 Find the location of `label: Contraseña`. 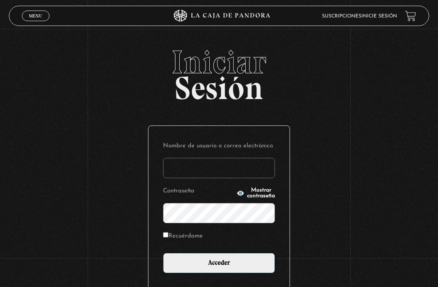

label: Contraseña is located at coordinates (198, 190).